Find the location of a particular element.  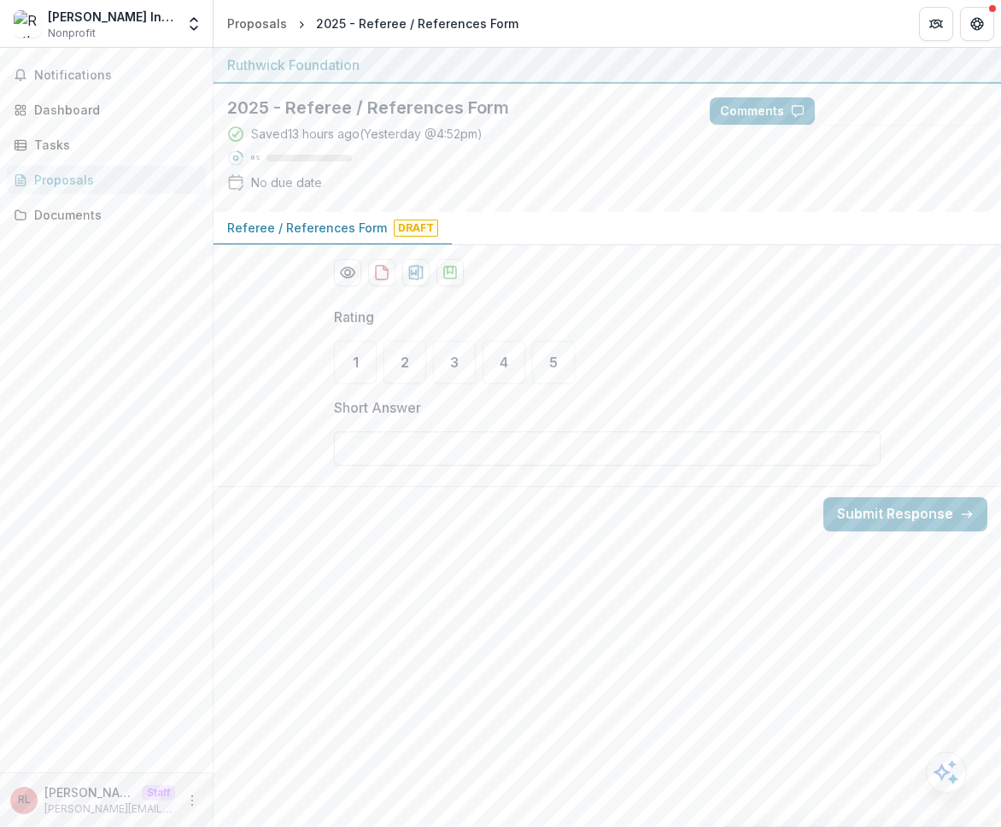

p: Short Answer is located at coordinates (377, 407).